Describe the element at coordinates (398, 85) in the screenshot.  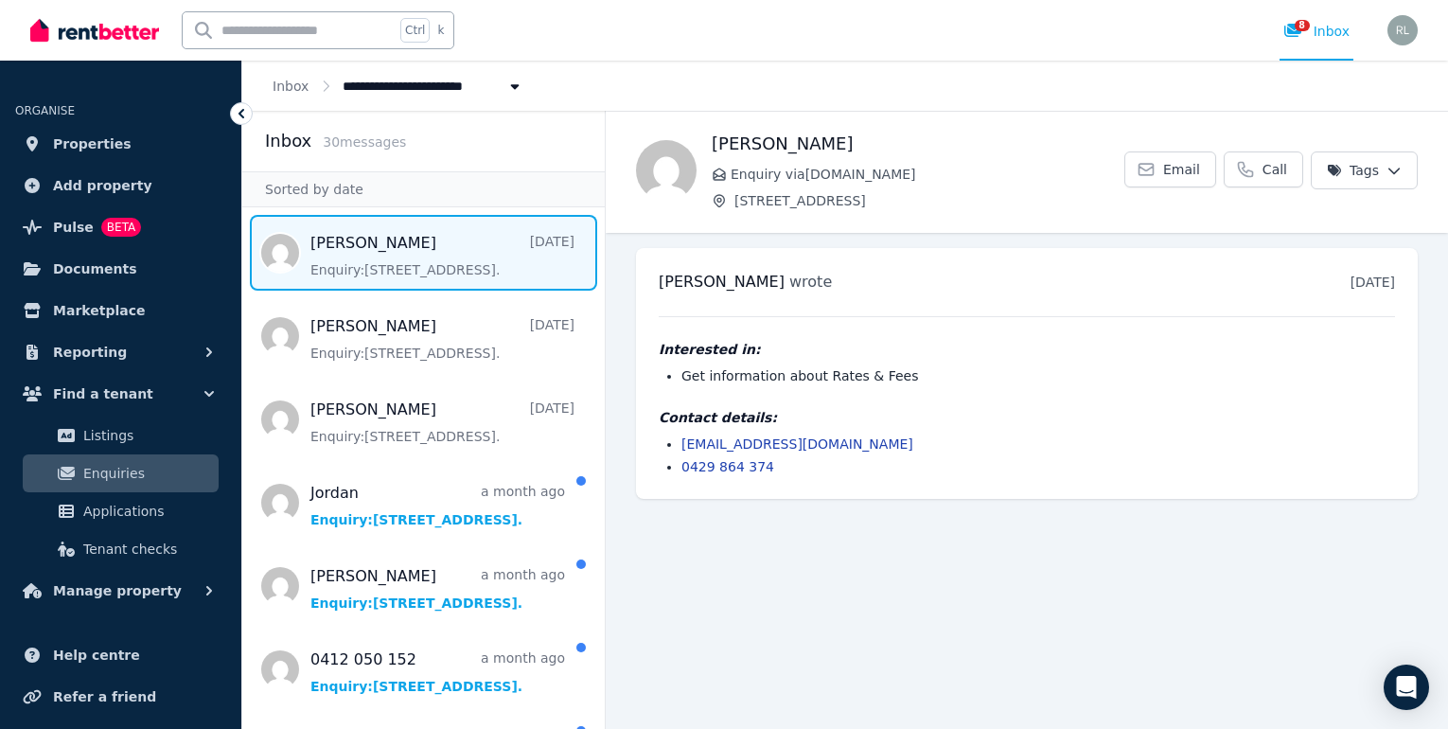
I see `nav: Breadcrumb` at that location.